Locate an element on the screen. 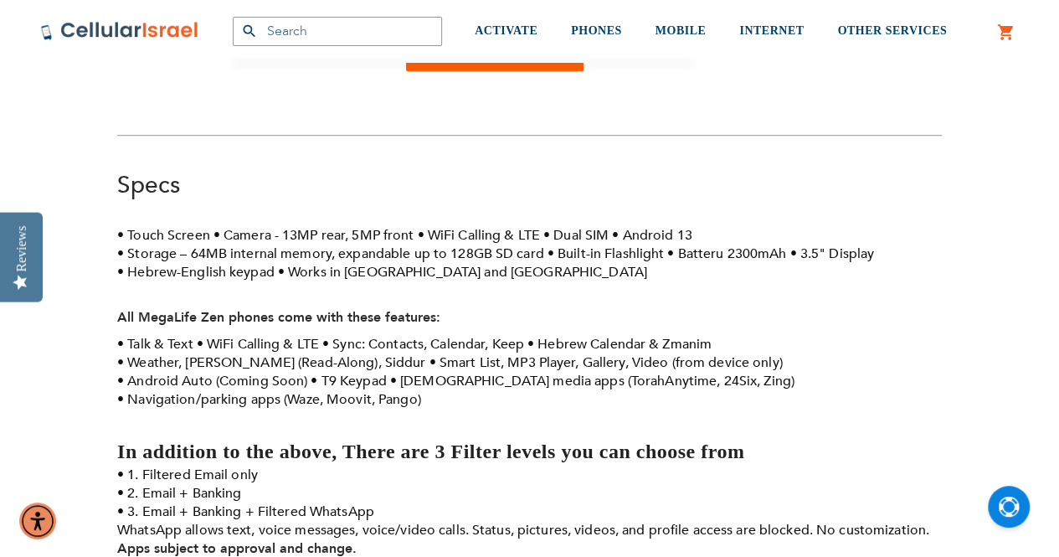  a: Specs is located at coordinates (148, 185).